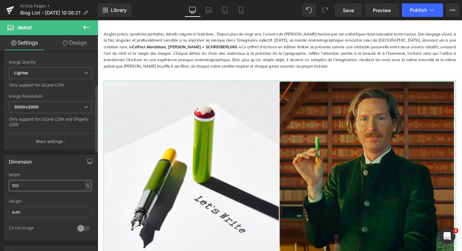  I want to click on a: Tablet, so click(225, 10).